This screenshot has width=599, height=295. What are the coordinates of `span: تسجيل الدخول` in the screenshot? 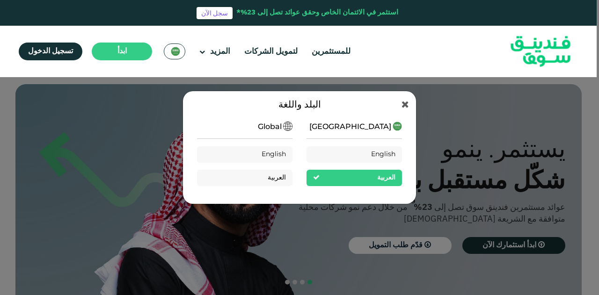 It's located at (51, 51).